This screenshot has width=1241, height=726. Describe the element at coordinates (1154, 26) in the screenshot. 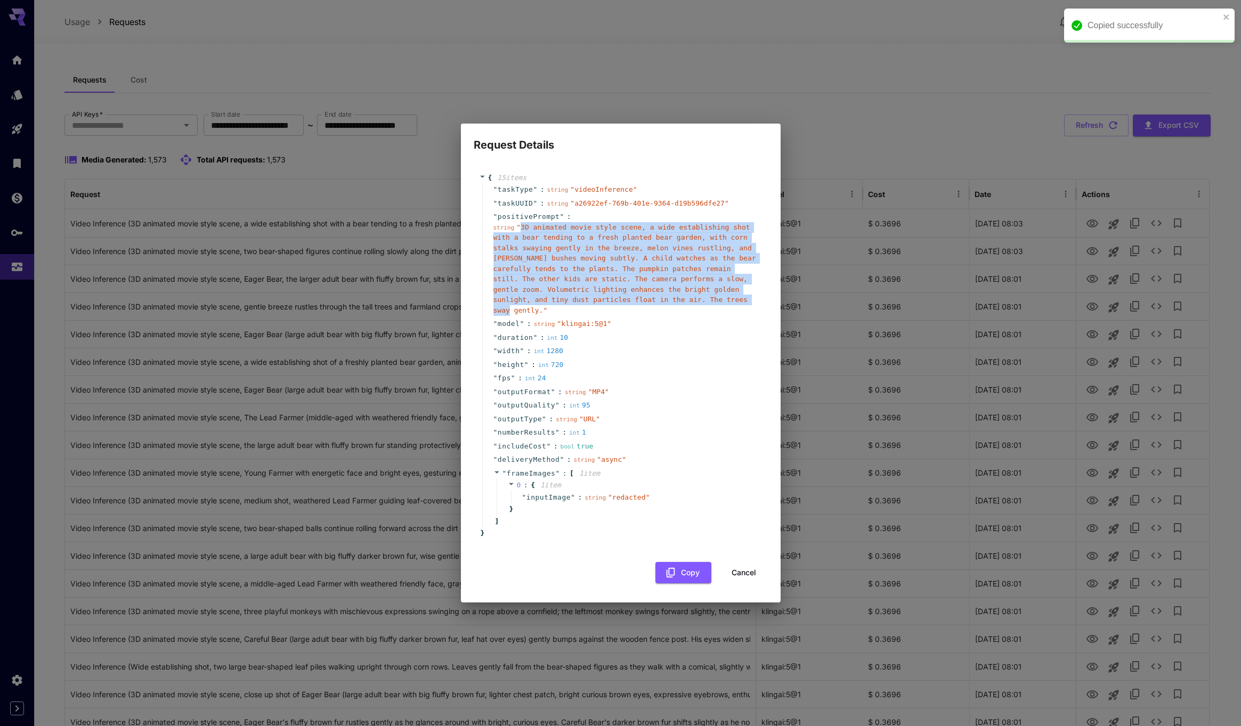

I see `div: Copied successfully` at that location.